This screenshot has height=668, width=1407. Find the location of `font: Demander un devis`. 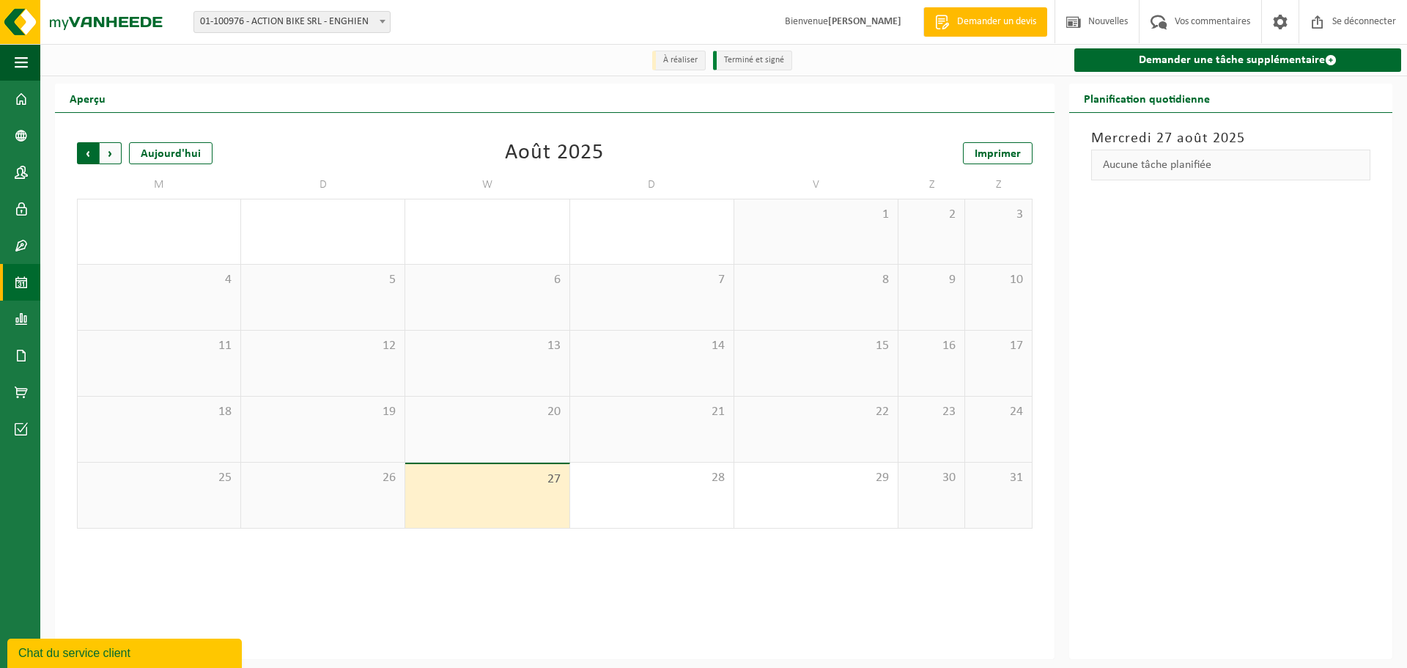

font: Demander un devis is located at coordinates (997, 21).